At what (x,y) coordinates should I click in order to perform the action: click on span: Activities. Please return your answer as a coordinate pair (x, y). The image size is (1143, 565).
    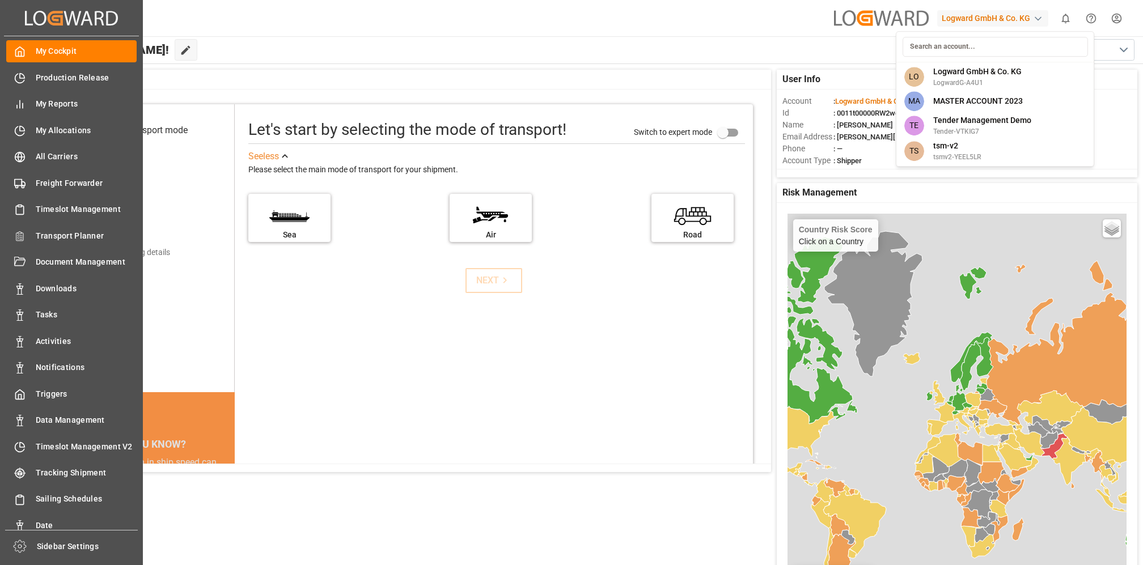
    Looking at the image, I should click on (86, 341).